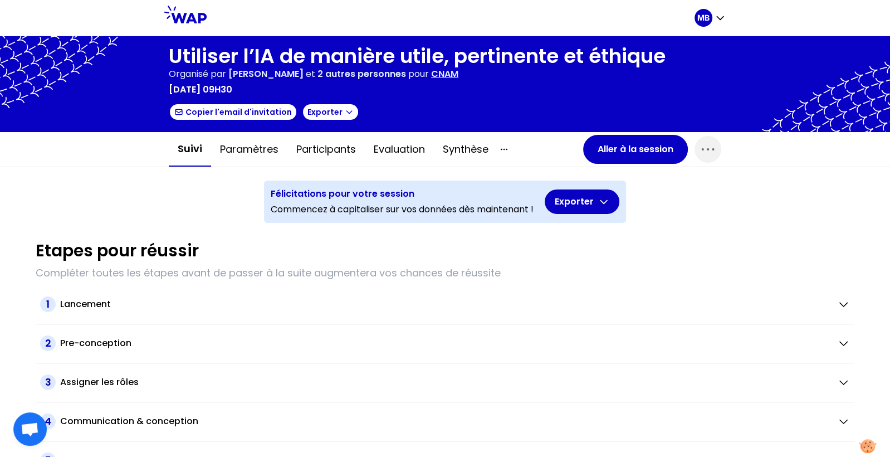 The width and height of the screenshot is (890, 457). What do you see at coordinates (417, 56) in the screenshot?
I see `h1: Utiliser l’IA de manière utile, pertinente et éthique` at bounding box center [417, 56].